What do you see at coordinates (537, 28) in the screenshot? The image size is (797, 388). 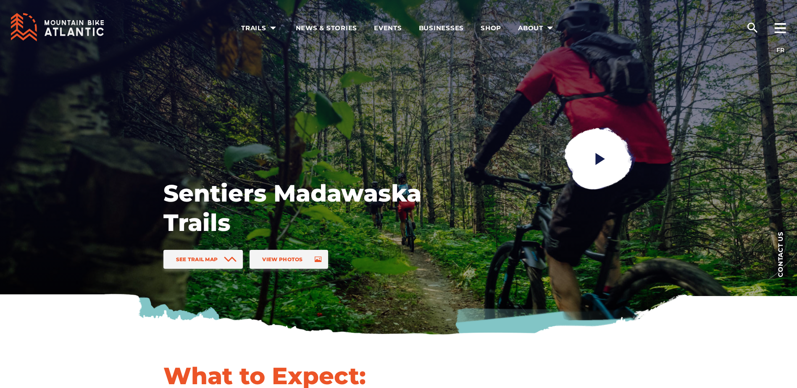 I see `span: About` at bounding box center [537, 28].